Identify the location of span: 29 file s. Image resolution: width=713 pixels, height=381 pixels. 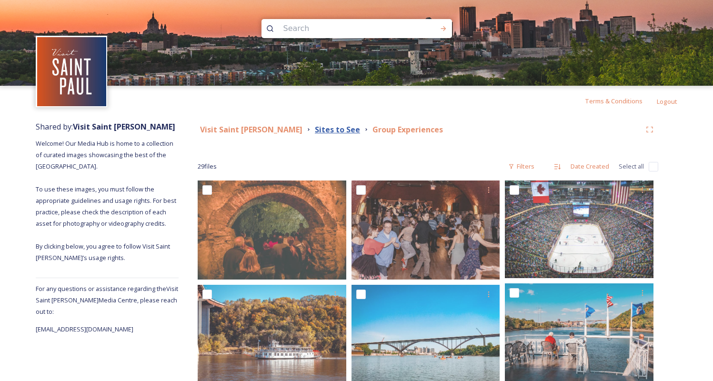
(207, 166).